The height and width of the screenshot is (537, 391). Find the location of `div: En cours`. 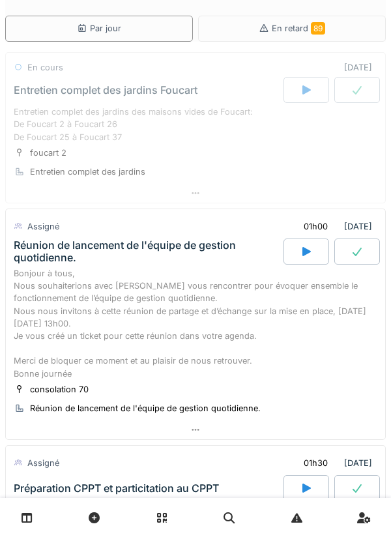

div: En cours is located at coordinates (45, 67).